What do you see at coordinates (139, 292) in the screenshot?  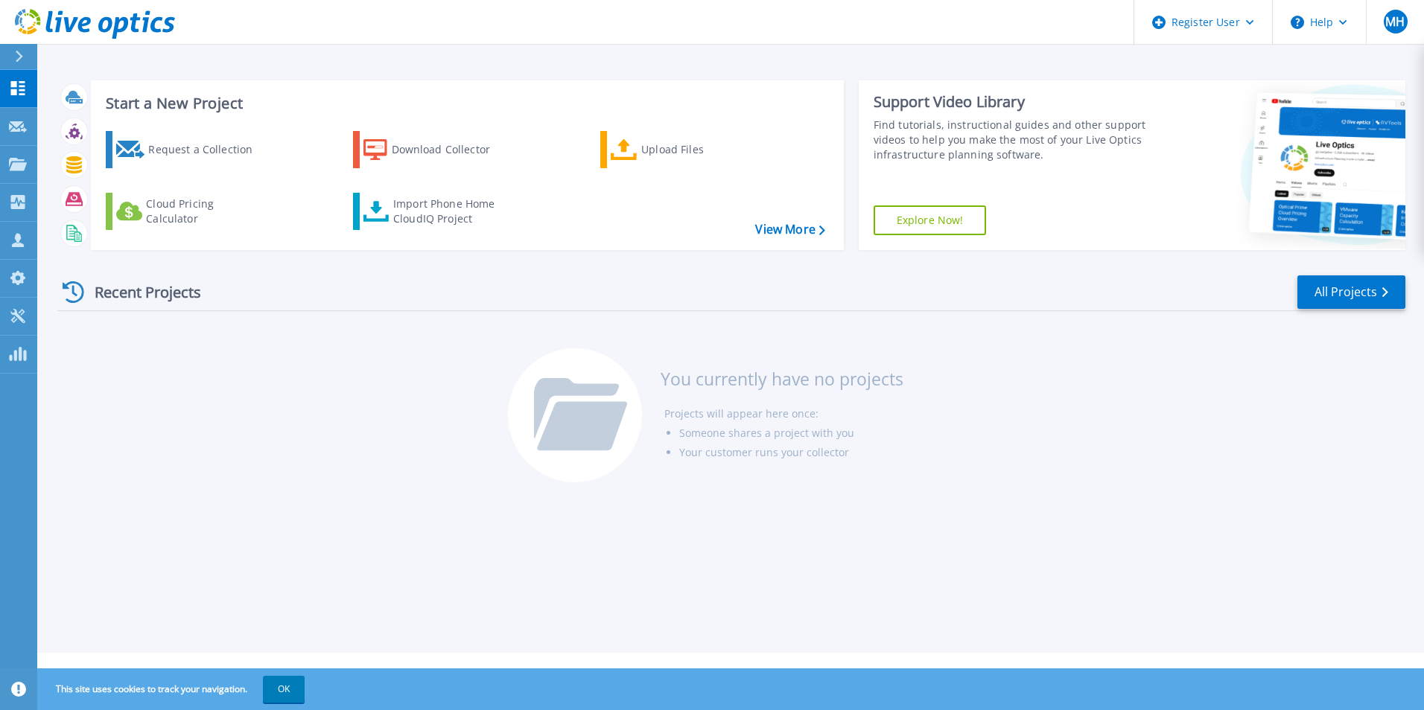 I see `div: Recent Projects` at bounding box center [139, 292].